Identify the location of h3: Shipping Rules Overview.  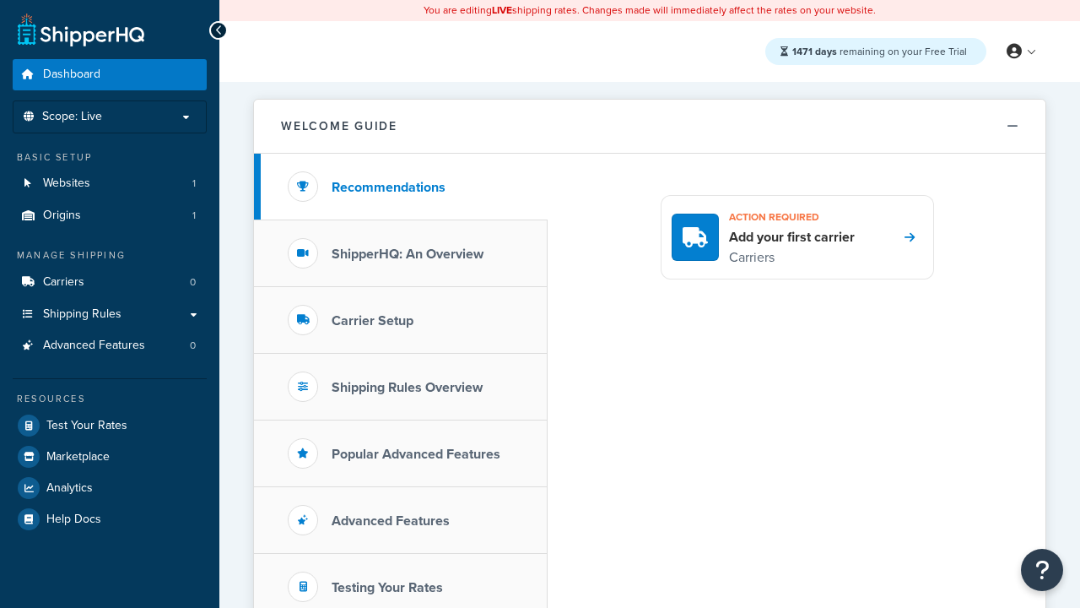
(407, 387).